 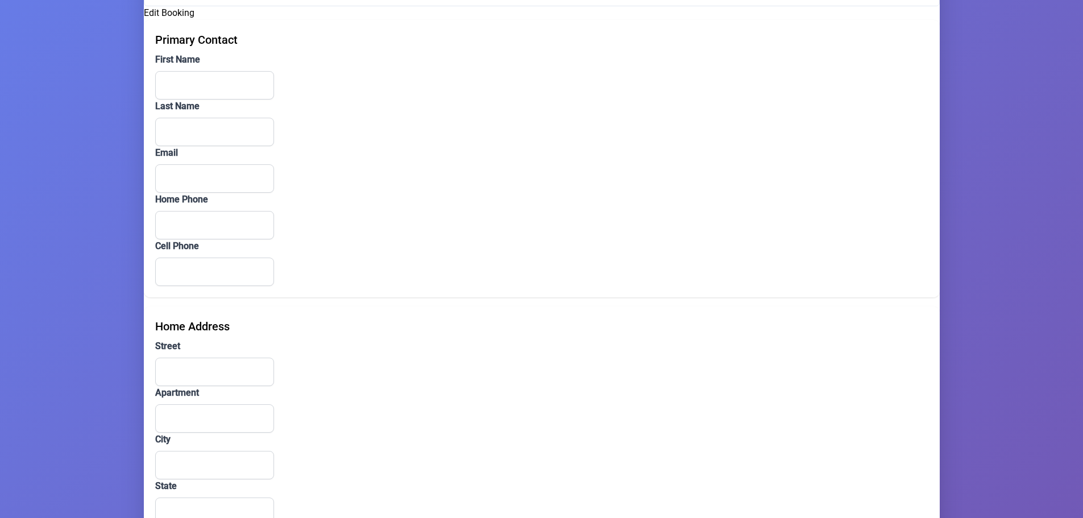 What do you see at coordinates (542, 153) in the screenshot?
I see `label: Email` at bounding box center [542, 153].